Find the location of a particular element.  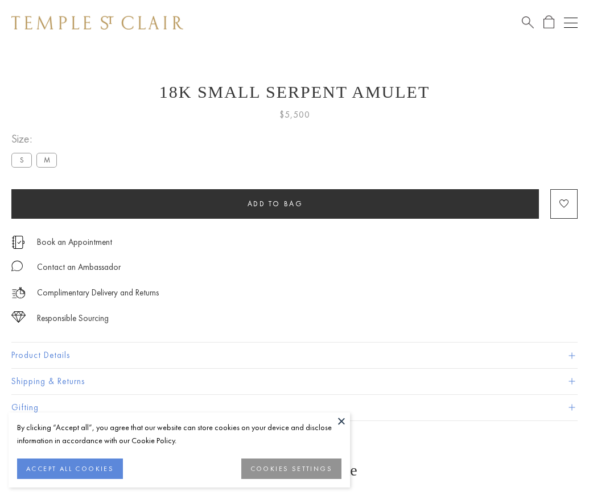

button: Add to bag is located at coordinates (275, 204).